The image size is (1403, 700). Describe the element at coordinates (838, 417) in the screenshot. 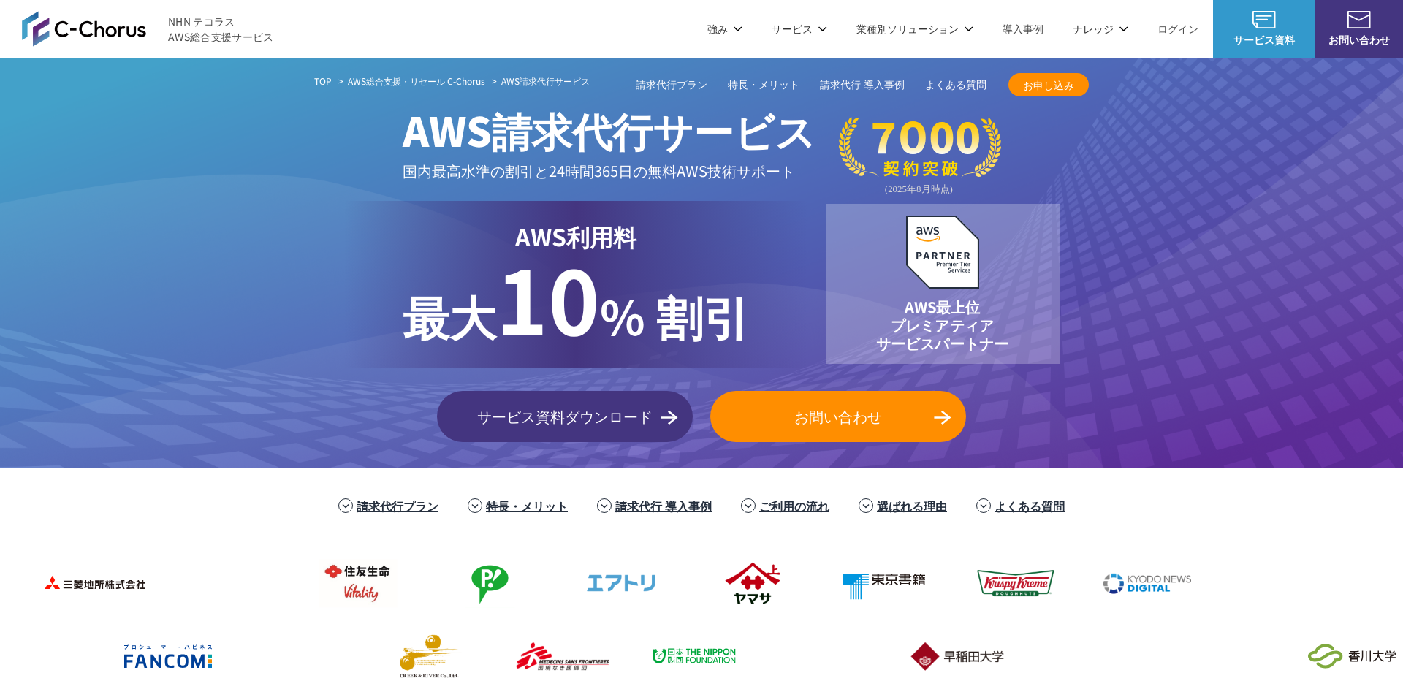

I see `a: お問い合わせ` at that location.